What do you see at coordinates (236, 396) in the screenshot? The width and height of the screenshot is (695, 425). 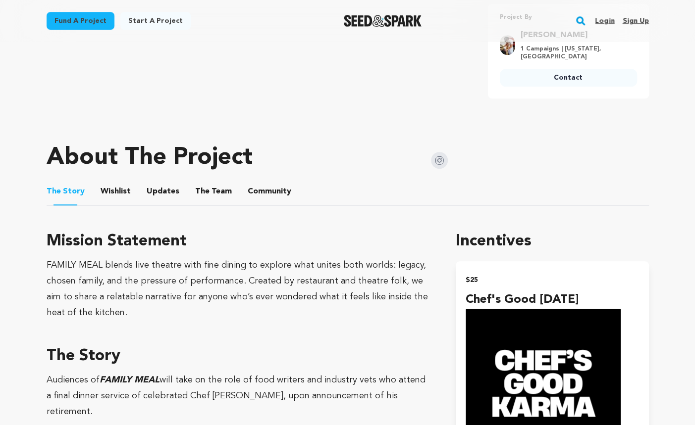 I see `span: will take on the role of food writers and industry vets who attend a final dinner service of cele...` at bounding box center [236, 396].